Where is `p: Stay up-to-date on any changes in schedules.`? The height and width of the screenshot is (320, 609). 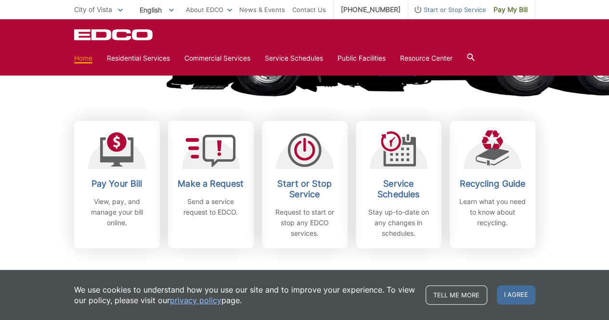 p: Stay up-to-date on any changes in schedules. is located at coordinates (399, 223).